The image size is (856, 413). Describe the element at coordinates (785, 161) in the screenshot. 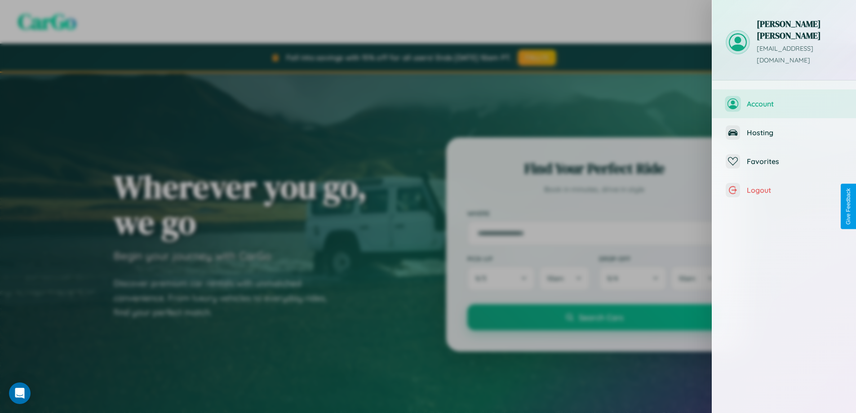

I see `button: Favorites` at that location.